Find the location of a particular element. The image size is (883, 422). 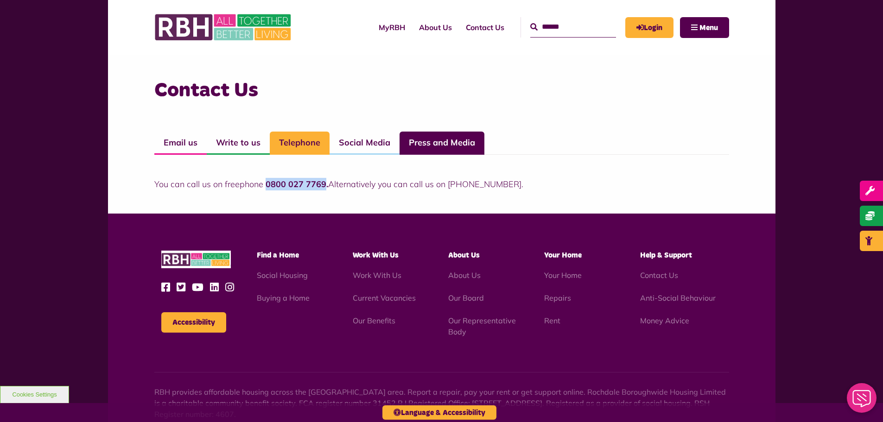

a: Write to us is located at coordinates (238, 143).